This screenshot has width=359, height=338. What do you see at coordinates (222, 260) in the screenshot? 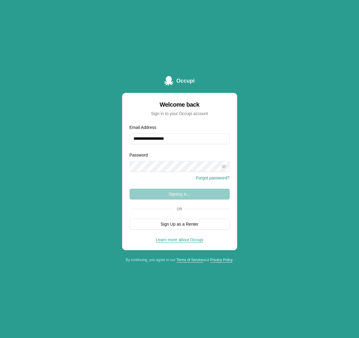
I see `a: Privacy Policy` at bounding box center [222, 260].